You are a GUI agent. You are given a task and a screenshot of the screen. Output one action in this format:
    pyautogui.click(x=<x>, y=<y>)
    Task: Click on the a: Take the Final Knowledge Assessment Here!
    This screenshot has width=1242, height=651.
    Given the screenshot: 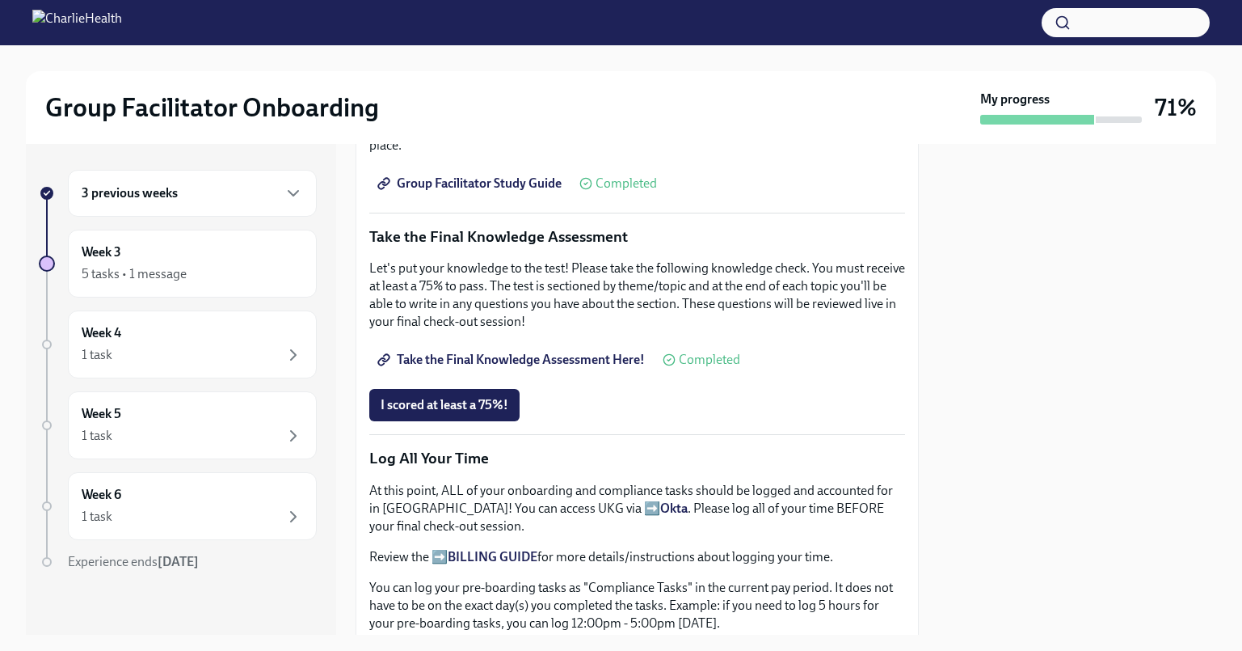 What is the action you would take?
    pyautogui.click(x=512, y=360)
    